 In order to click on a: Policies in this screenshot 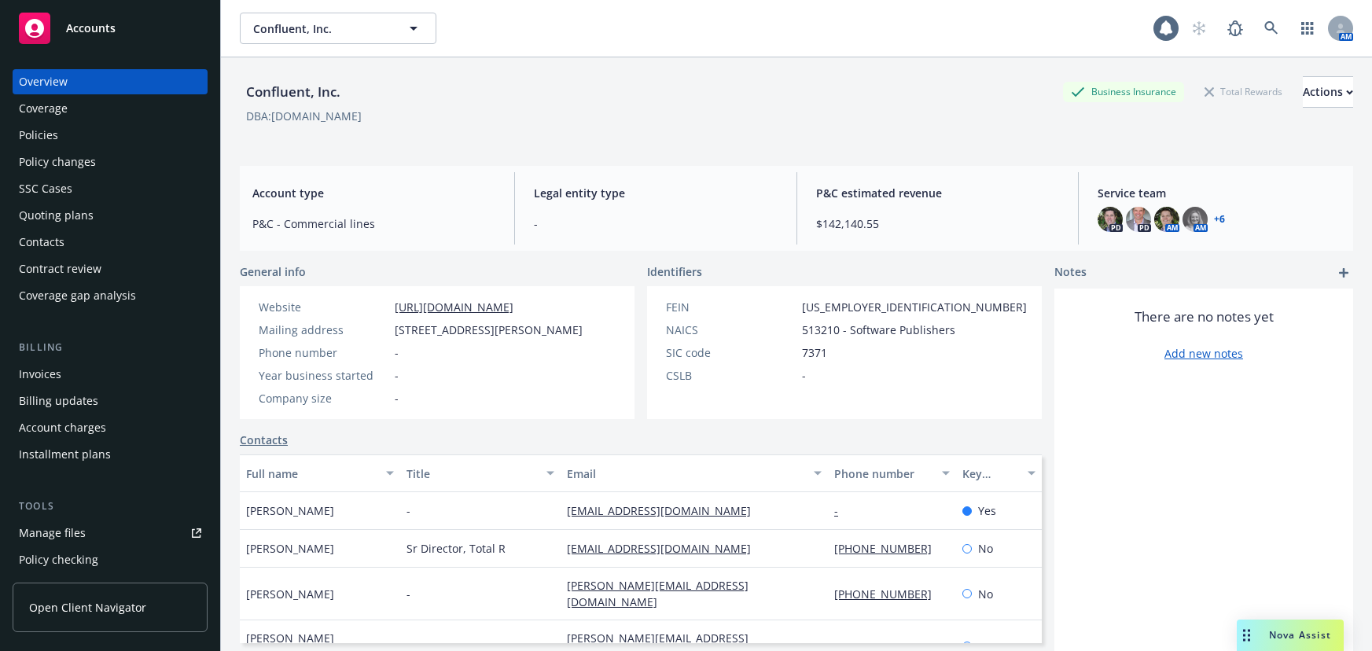, I will do `click(110, 135)`.